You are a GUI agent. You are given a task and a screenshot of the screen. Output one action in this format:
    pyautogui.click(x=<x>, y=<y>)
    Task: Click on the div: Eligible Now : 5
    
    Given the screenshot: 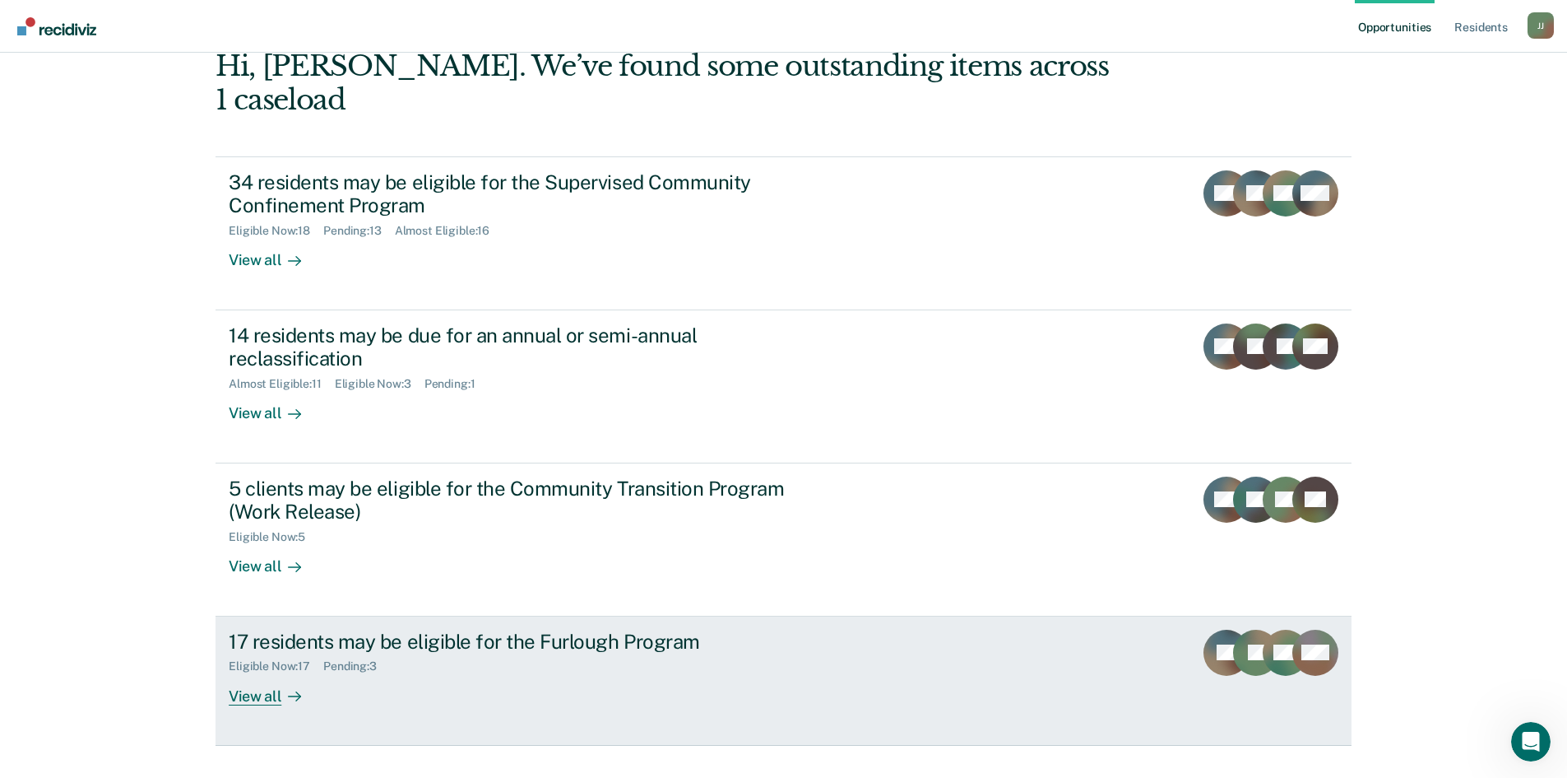 What is the action you would take?
    pyautogui.click(x=273, y=536)
    